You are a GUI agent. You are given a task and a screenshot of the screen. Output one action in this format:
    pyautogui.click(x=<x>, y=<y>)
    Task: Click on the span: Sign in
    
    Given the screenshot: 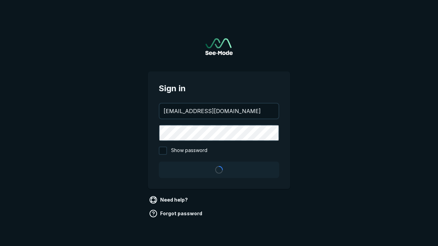 What is the action you would take?
    pyautogui.click(x=219, y=89)
    